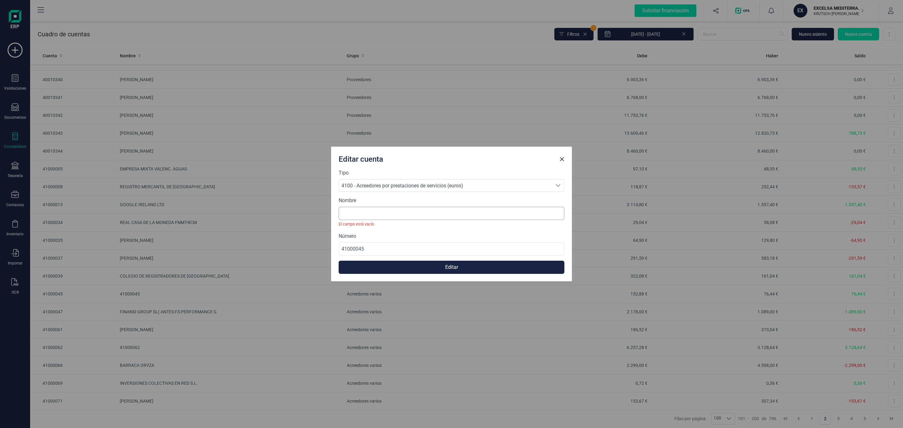 Image resolution: width=903 pixels, height=428 pixels. Describe the element at coordinates (402, 186) in the screenshot. I see `span: 4100 - Acreedores por prestaciones de servicios (euros)` at that location.